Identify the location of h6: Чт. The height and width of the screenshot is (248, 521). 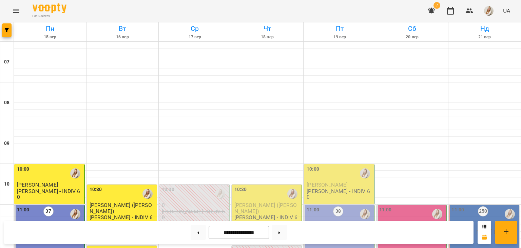
(267, 29).